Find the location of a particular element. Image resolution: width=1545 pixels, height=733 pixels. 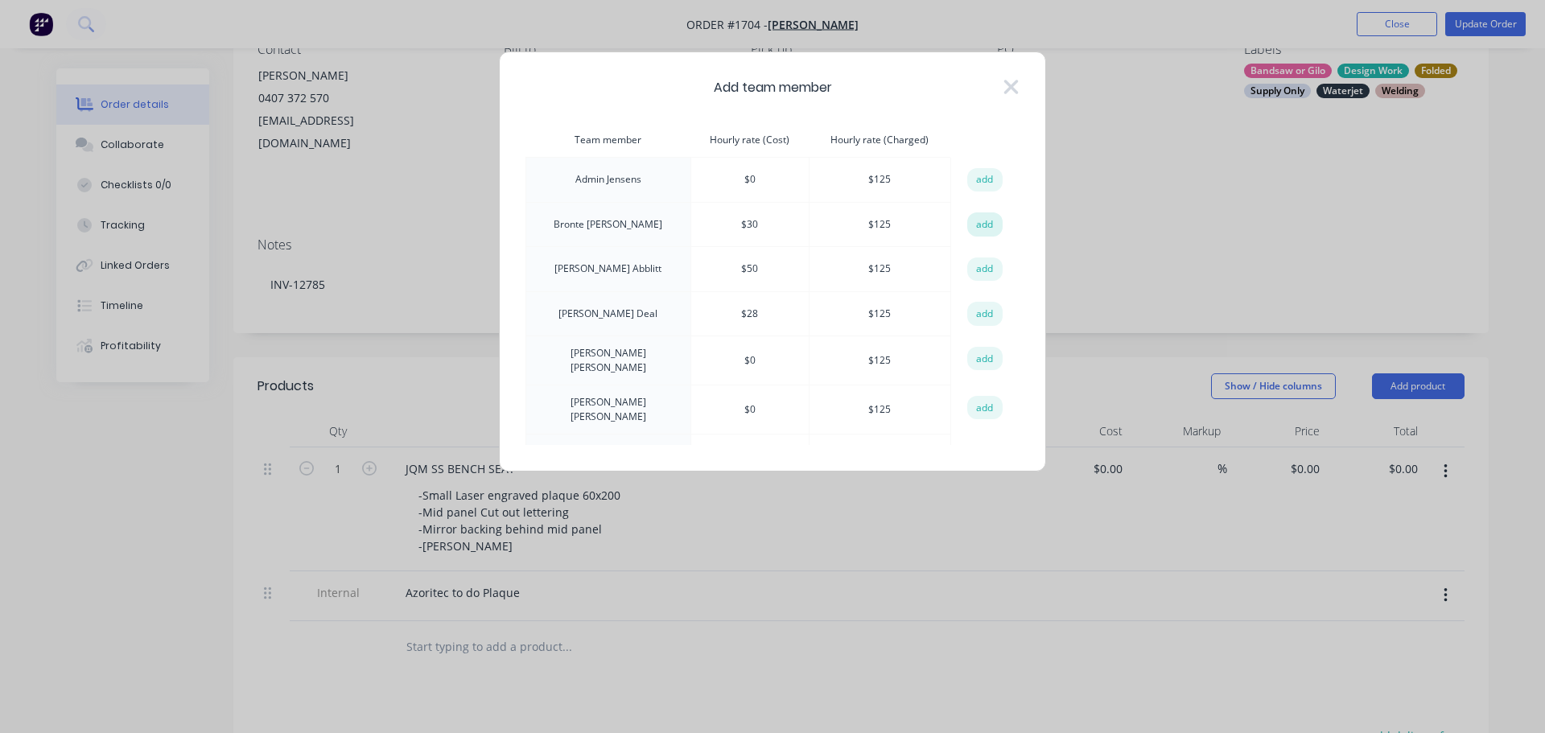

th: Hourly rate (Cost) is located at coordinates (749, 140).